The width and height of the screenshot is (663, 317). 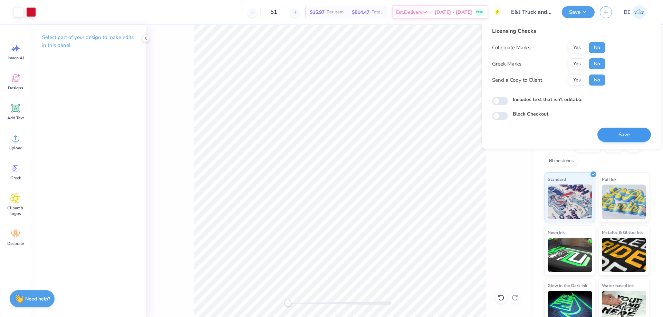 What do you see at coordinates (88, 41) in the screenshot?
I see `p: Select part of your design to make edits in this panel` at bounding box center [88, 41].